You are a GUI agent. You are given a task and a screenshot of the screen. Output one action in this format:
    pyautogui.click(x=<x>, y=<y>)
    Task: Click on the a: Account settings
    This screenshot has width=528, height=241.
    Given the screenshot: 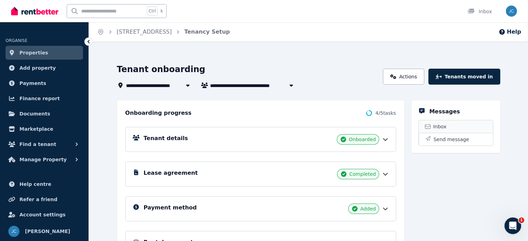 What is the action you would take?
    pyautogui.click(x=44, y=215)
    